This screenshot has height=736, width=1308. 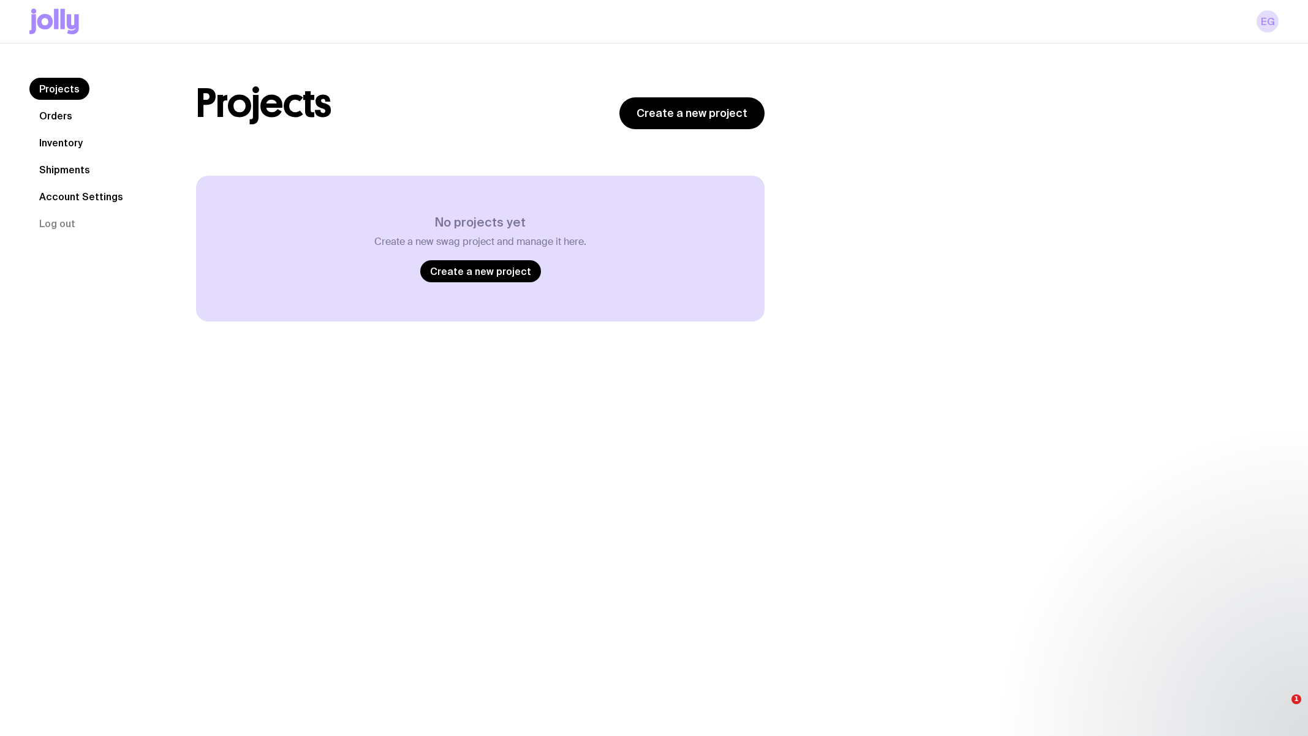 What do you see at coordinates (61, 143) in the screenshot?
I see `a: Inventory` at bounding box center [61, 143].